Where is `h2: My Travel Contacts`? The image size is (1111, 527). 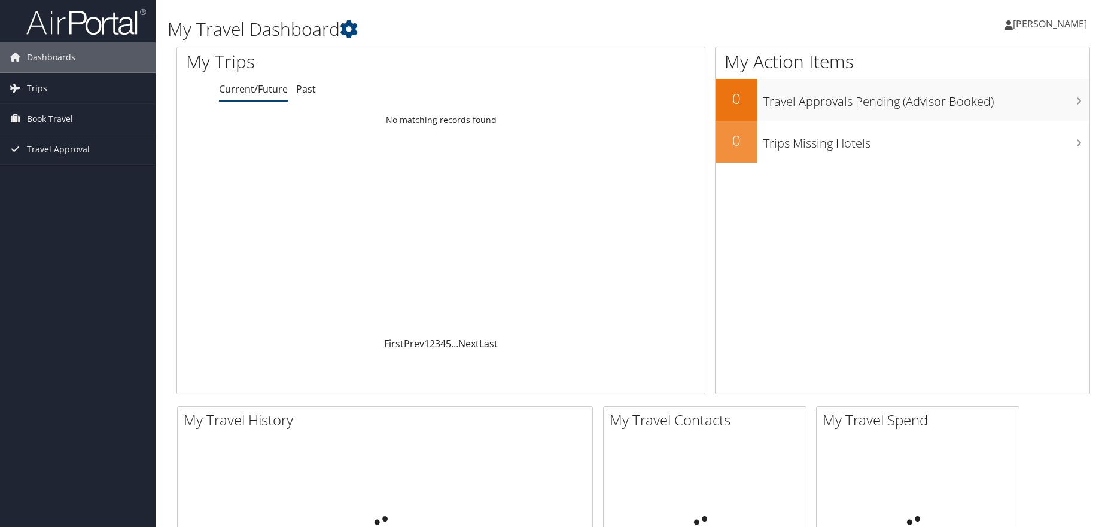
h2: My Travel Contacts is located at coordinates (707, 420).